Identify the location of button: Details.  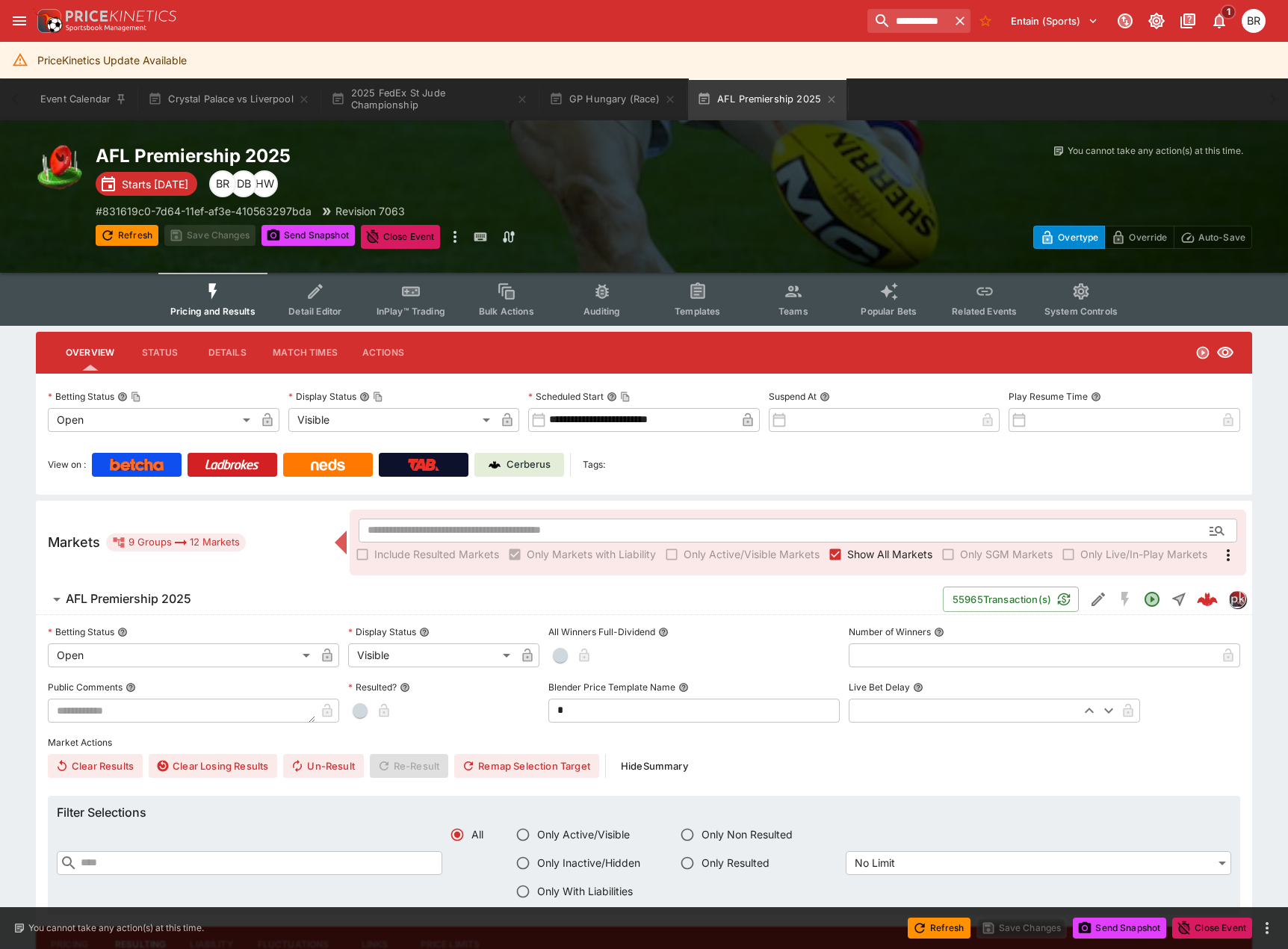
(227, 353).